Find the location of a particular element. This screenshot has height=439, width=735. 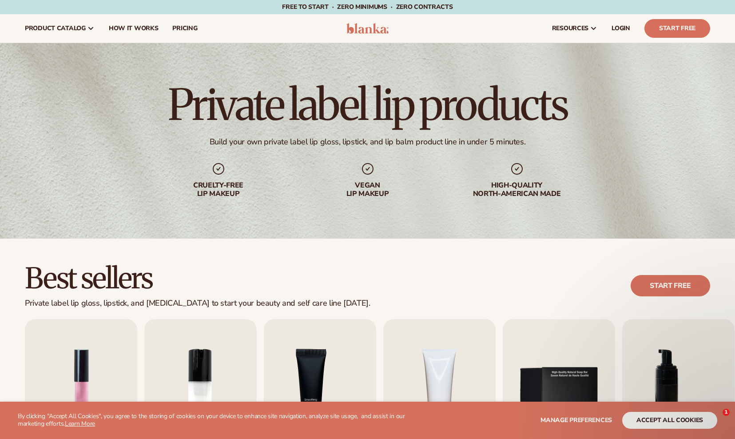

div: Cruelty-free lip makeup is located at coordinates (219, 190).